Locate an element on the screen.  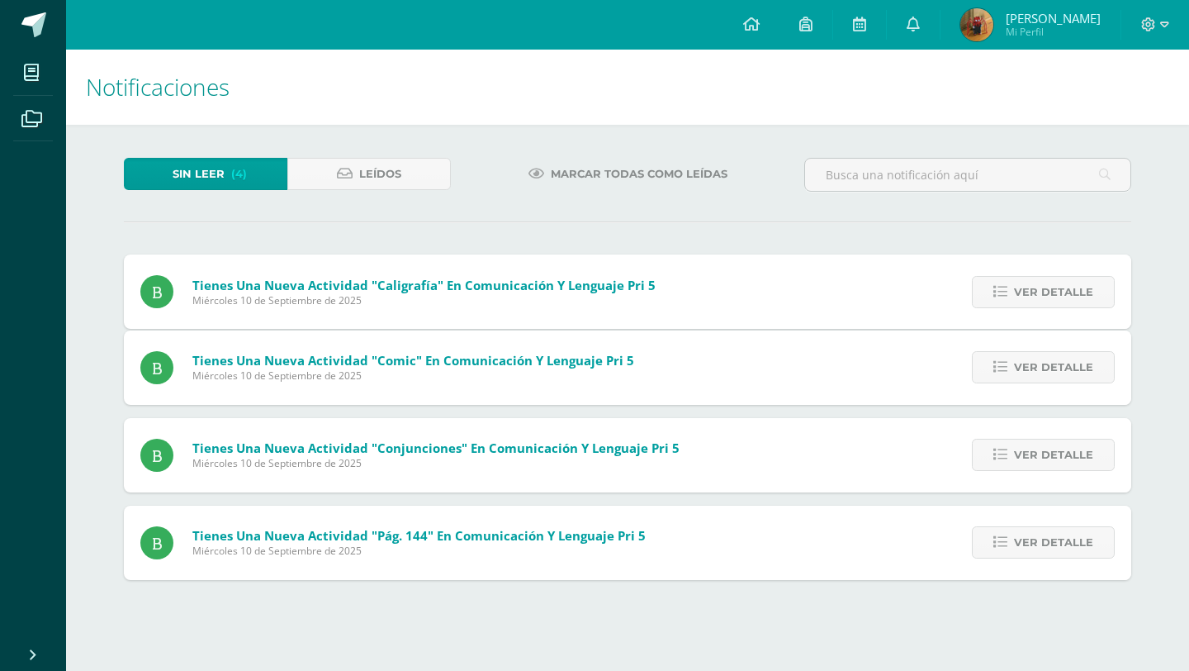
a: Sin leer(4) is located at coordinates (206, 173).